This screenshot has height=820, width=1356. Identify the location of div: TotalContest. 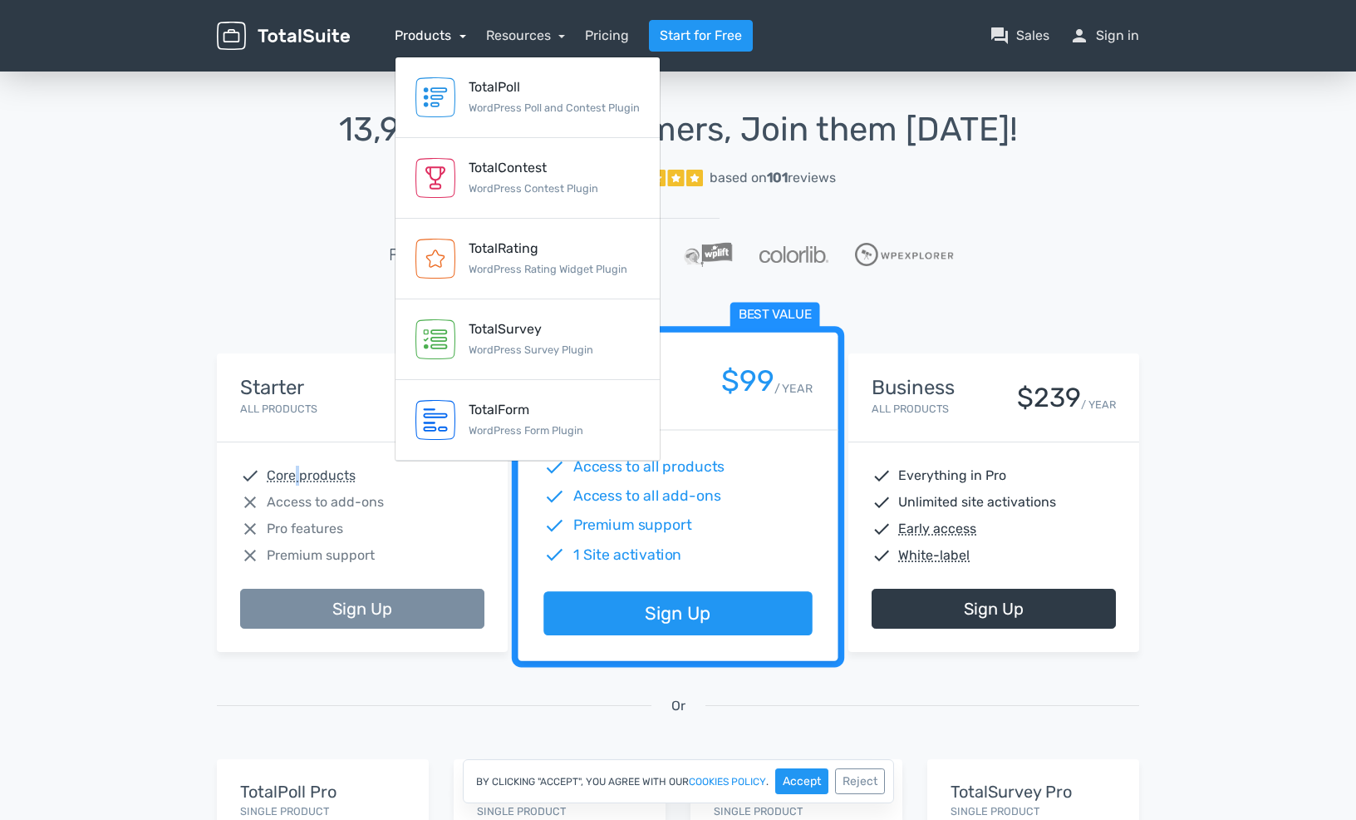
(534, 168).